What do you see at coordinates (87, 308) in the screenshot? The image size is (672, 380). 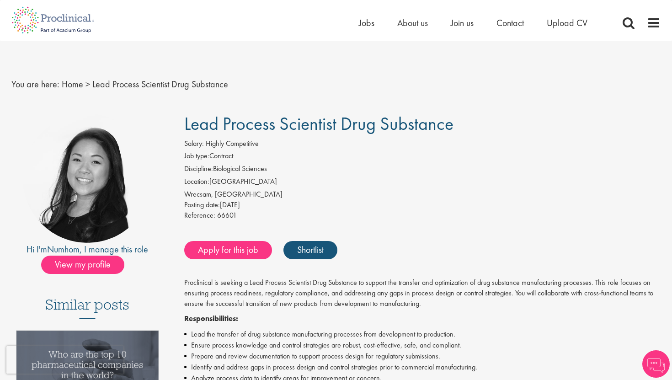 I see `h3: Similar posts` at bounding box center [87, 308].